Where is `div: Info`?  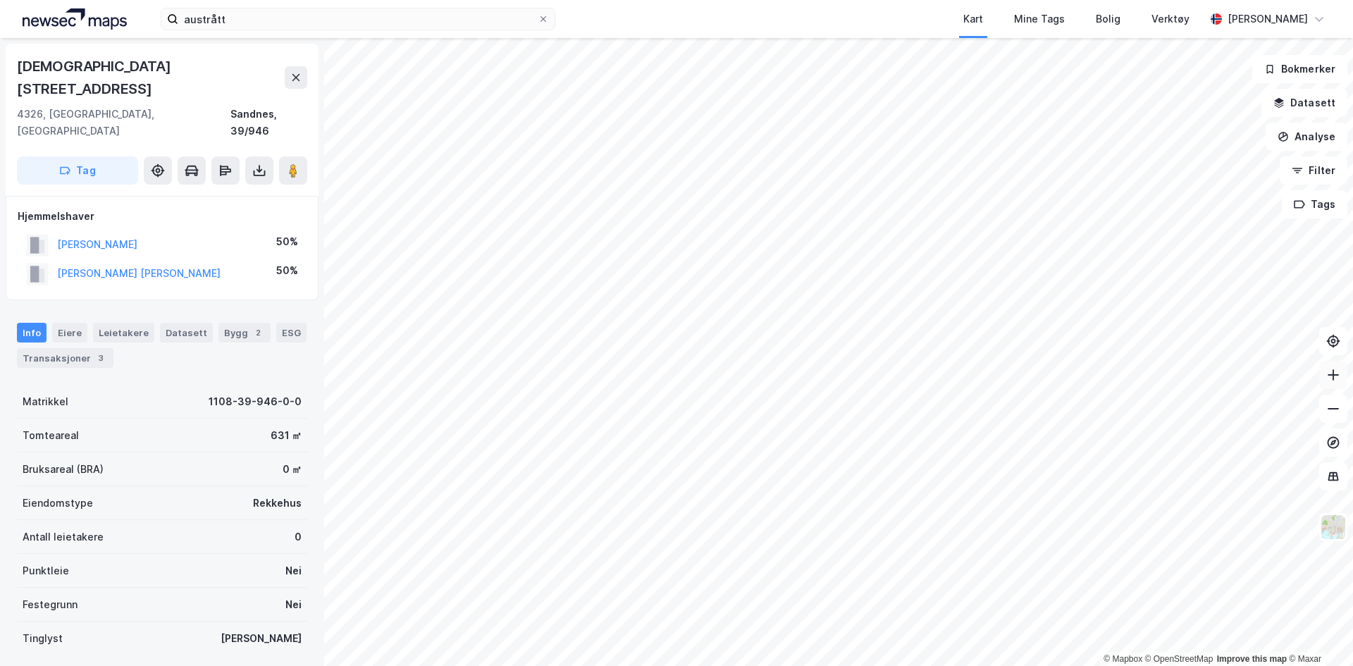 div: Info is located at coordinates (32, 333).